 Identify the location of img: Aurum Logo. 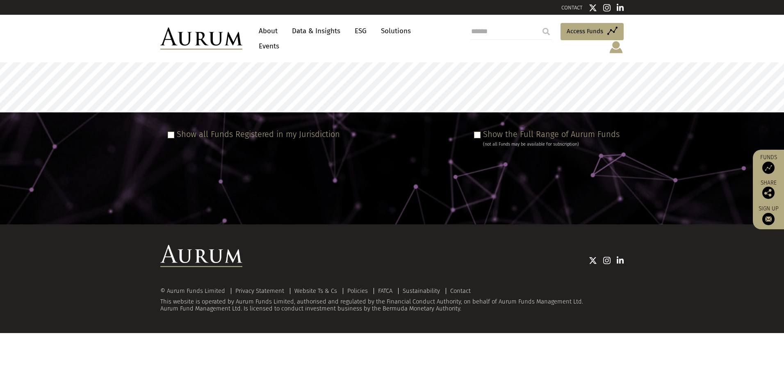
(201, 256).